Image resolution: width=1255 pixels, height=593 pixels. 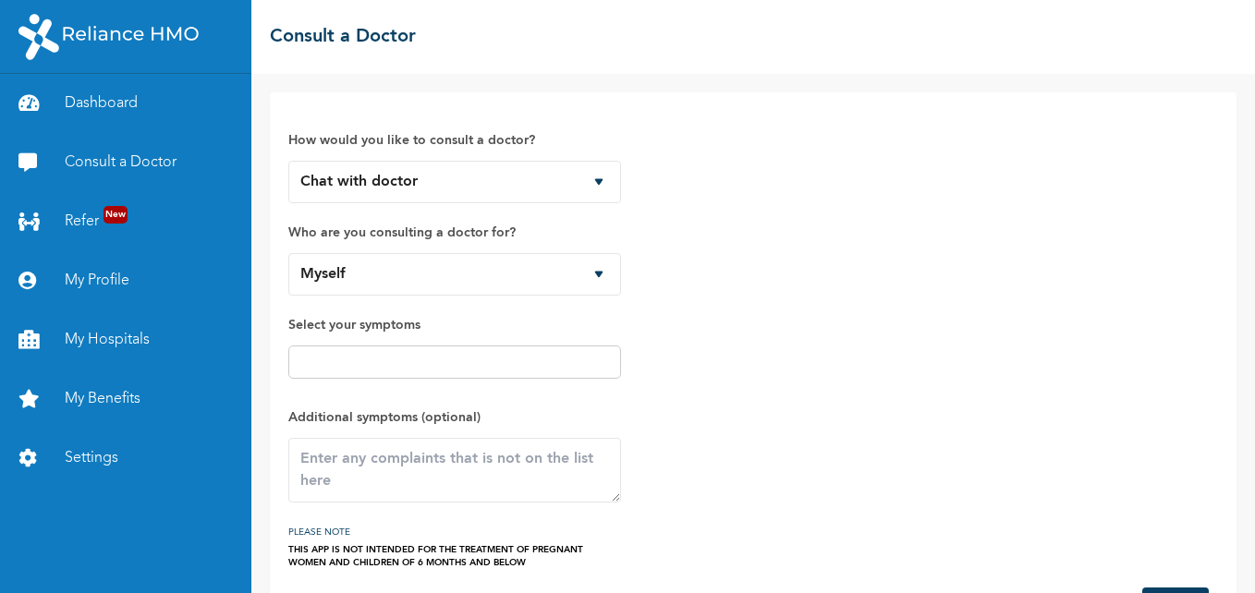 I want to click on img: RelianceHMO's Logo, so click(x=108, y=37).